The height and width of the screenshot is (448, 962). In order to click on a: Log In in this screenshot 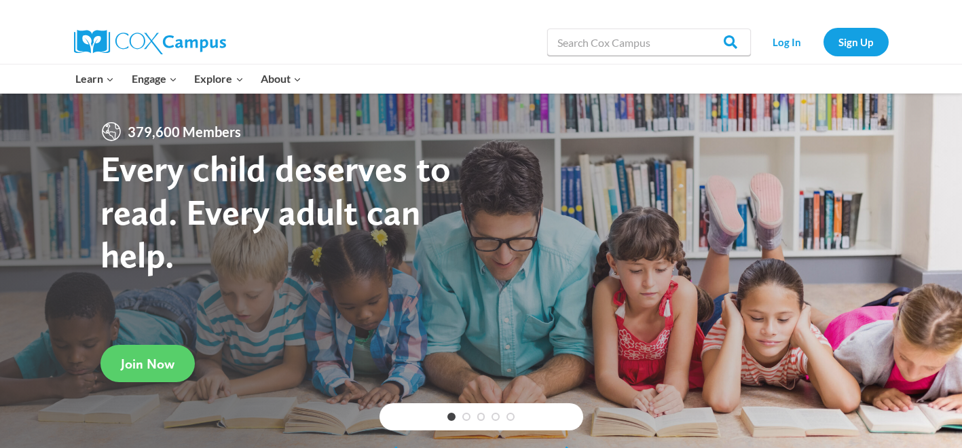, I will do `click(787, 41)`.